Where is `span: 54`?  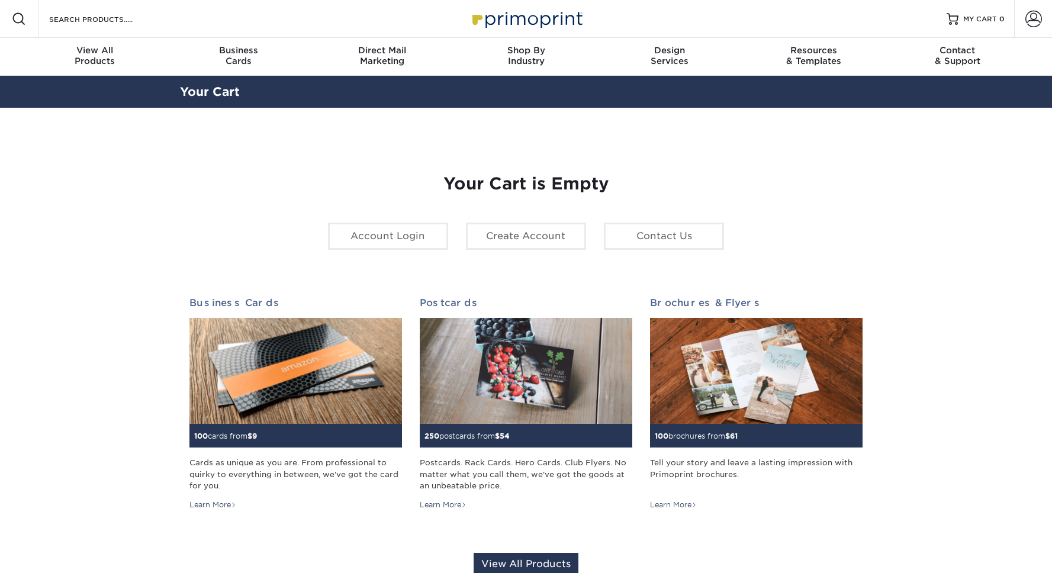 span: 54 is located at coordinates (505, 436).